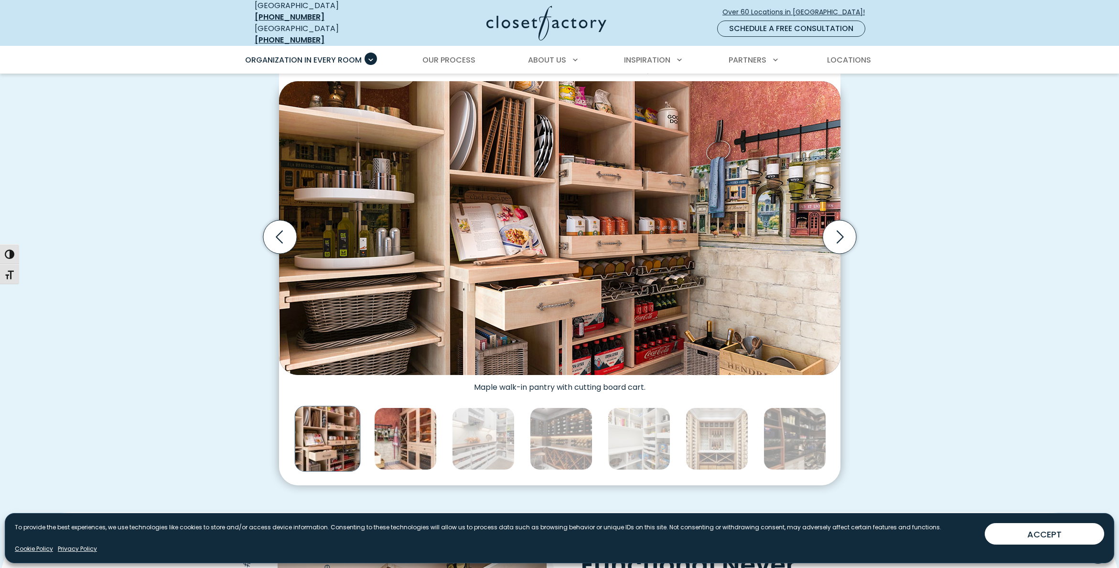 The width and height of the screenshot is (1119, 568). Describe the element at coordinates (839, 237) in the screenshot. I see `button: Next slide` at that location.